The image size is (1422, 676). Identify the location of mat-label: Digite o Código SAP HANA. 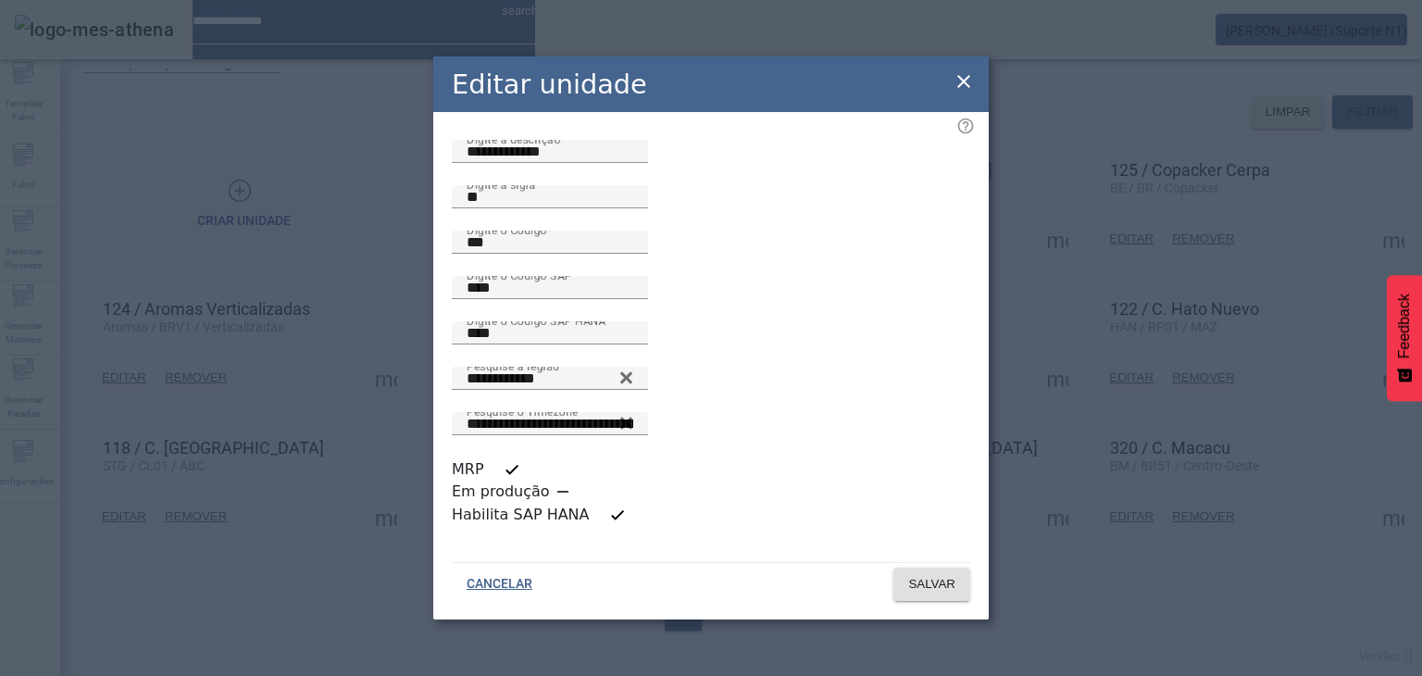
(536, 321).